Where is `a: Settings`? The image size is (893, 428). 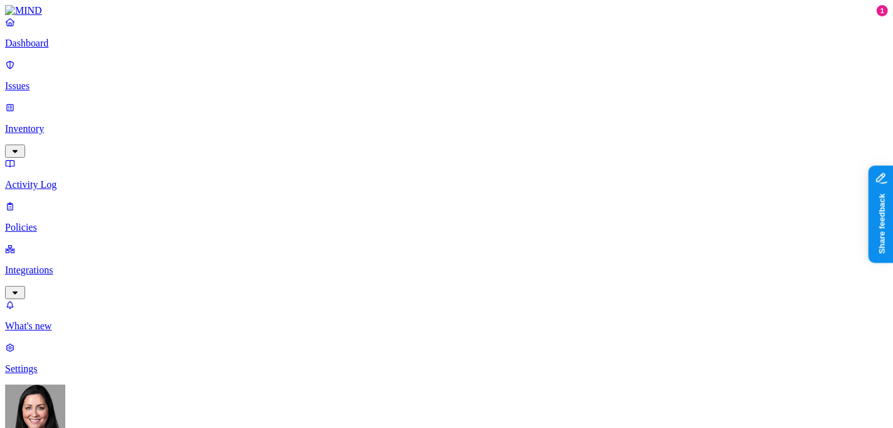 a: Settings is located at coordinates (447, 358).